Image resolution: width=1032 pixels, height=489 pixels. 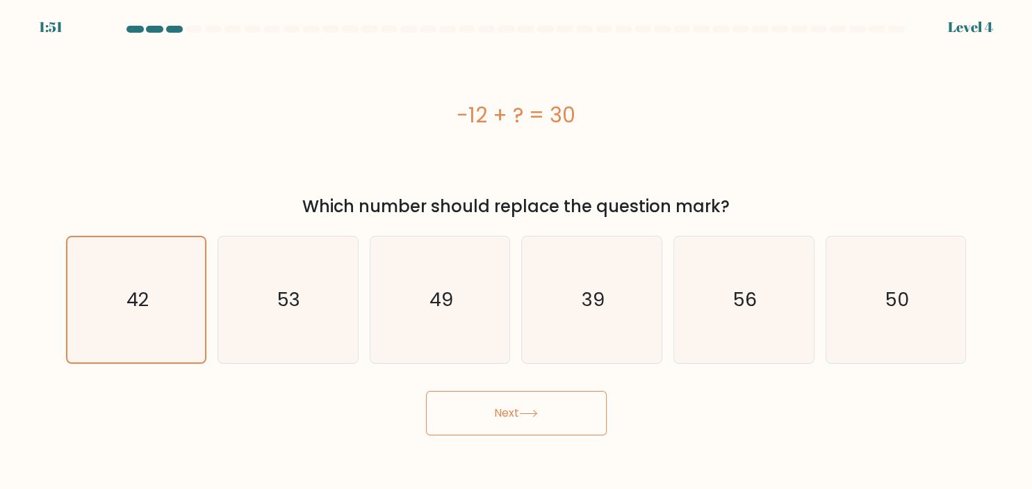 What do you see at coordinates (441, 299) in the screenshot?
I see `text: 49` at bounding box center [441, 299].